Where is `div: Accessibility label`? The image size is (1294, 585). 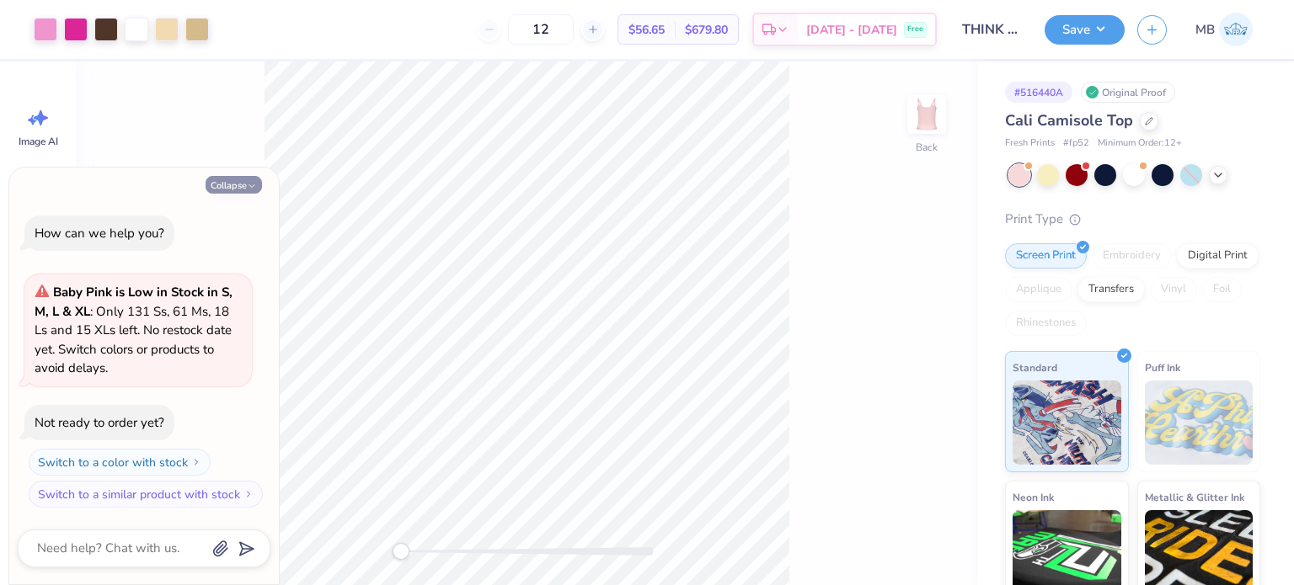
div: Accessibility label is located at coordinates (401, 552).